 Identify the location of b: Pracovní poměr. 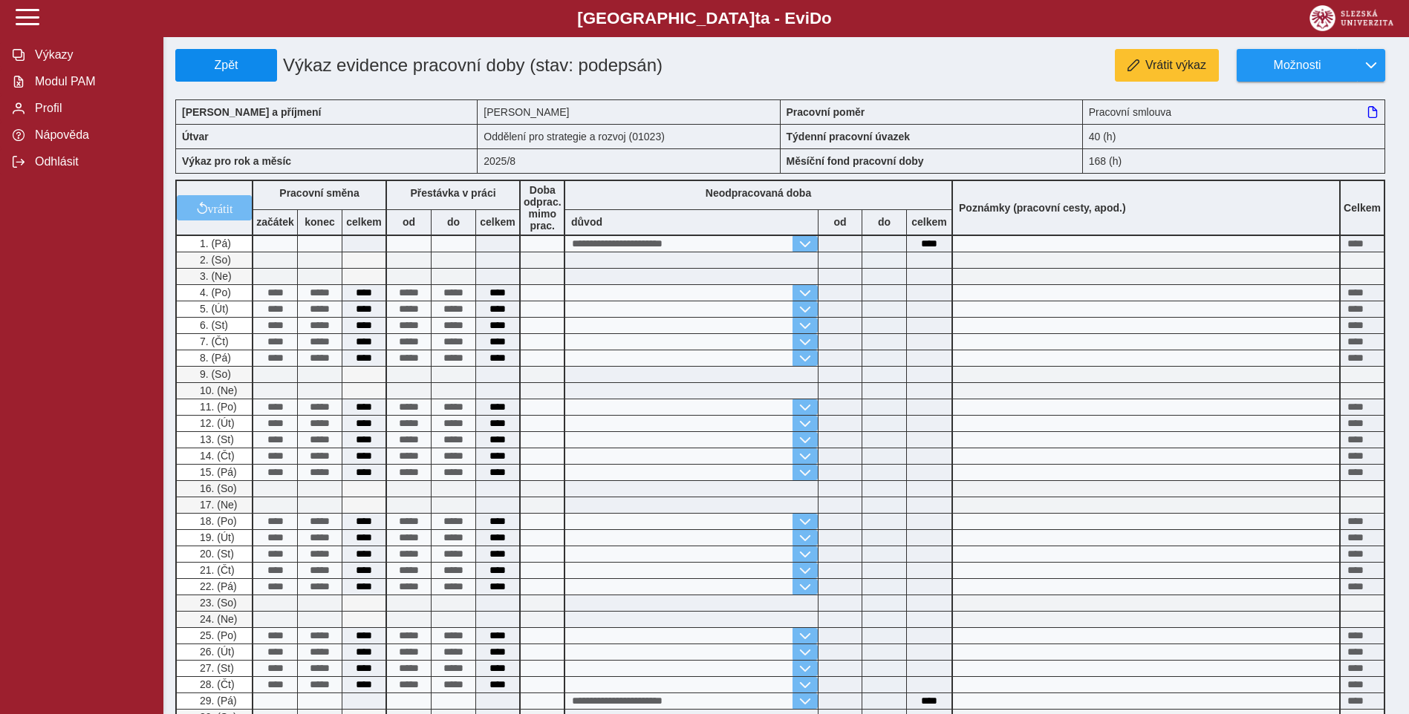
(826, 112).